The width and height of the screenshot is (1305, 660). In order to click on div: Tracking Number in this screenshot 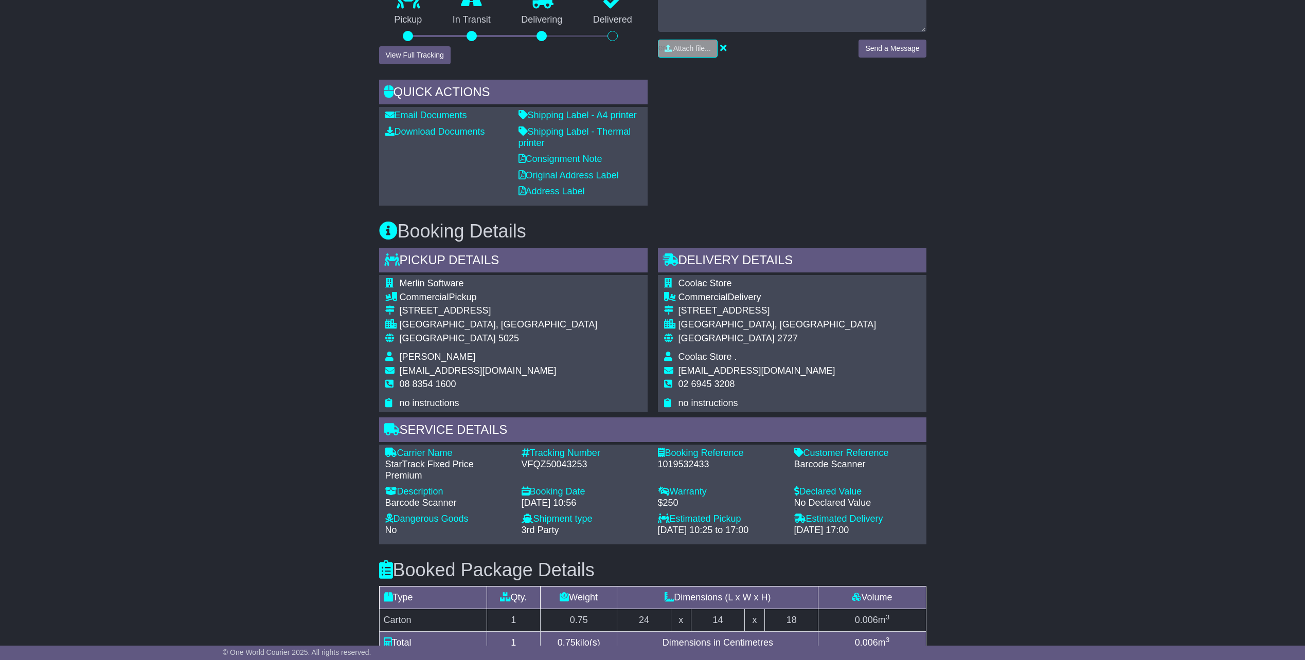, I will do `click(584, 454)`.